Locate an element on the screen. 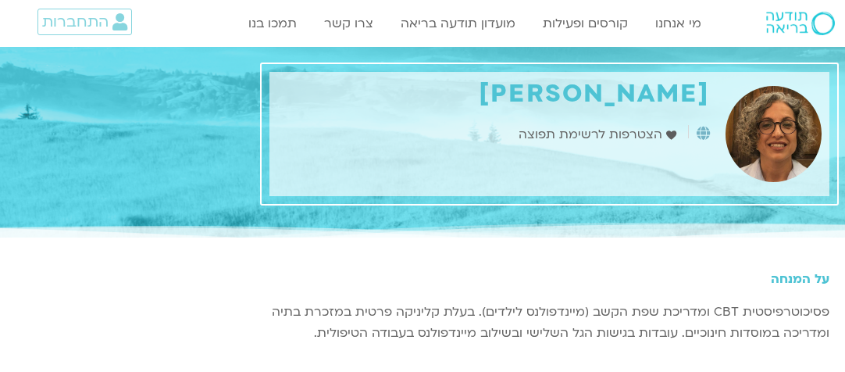 The height and width of the screenshot is (372, 845). a: התחברות is located at coordinates (84, 22).